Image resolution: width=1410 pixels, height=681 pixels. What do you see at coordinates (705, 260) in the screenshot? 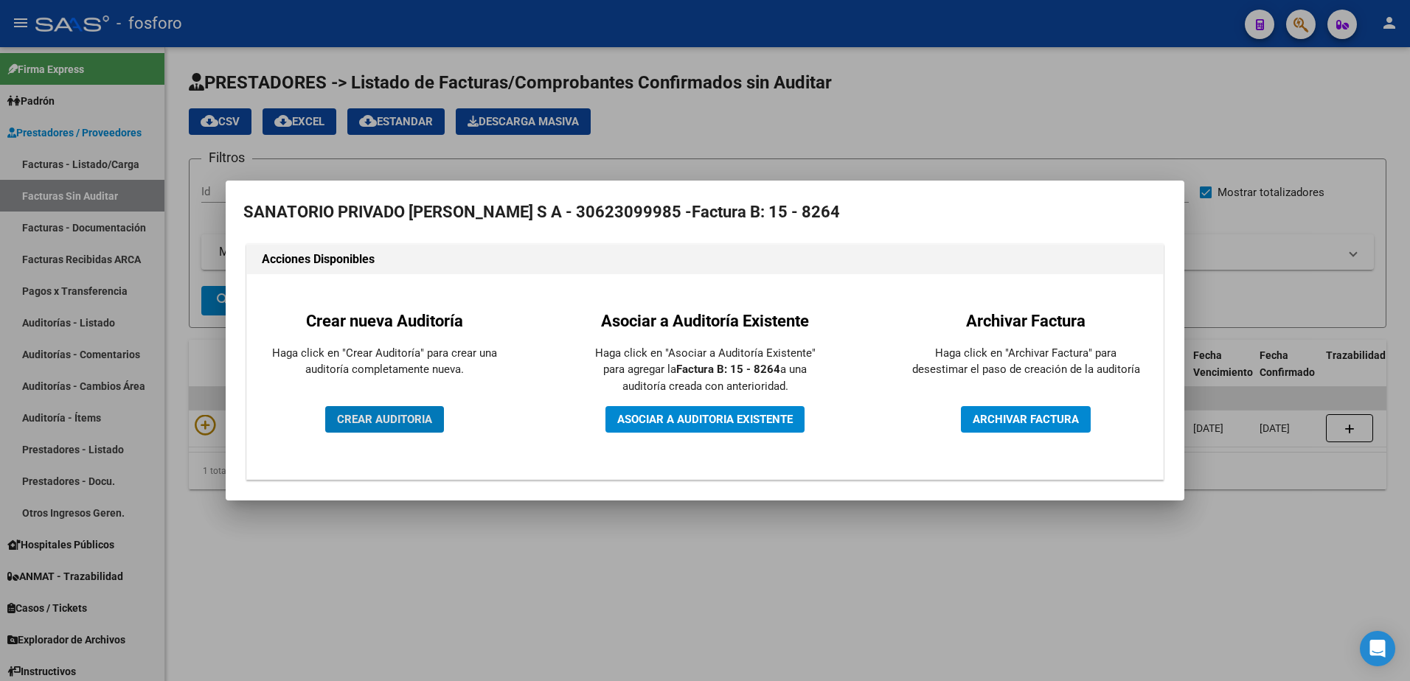
I see `h1: Acciones Disponibles` at bounding box center [705, 260].